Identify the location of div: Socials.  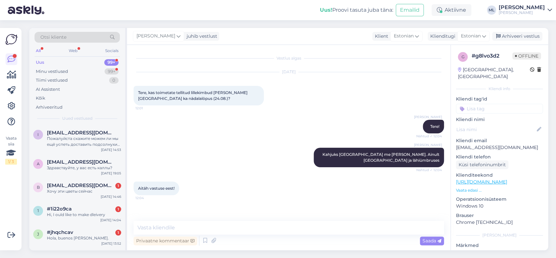
(112, 51).